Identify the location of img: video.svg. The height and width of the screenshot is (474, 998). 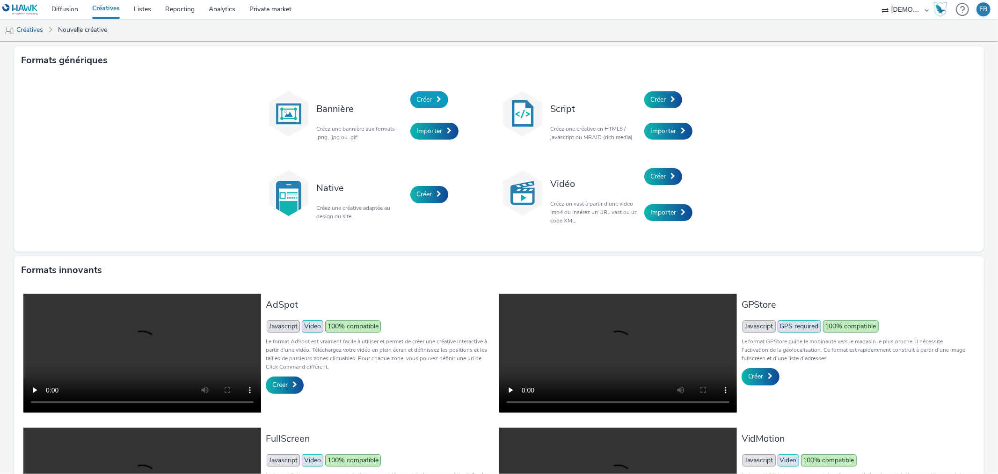
(523, 193).